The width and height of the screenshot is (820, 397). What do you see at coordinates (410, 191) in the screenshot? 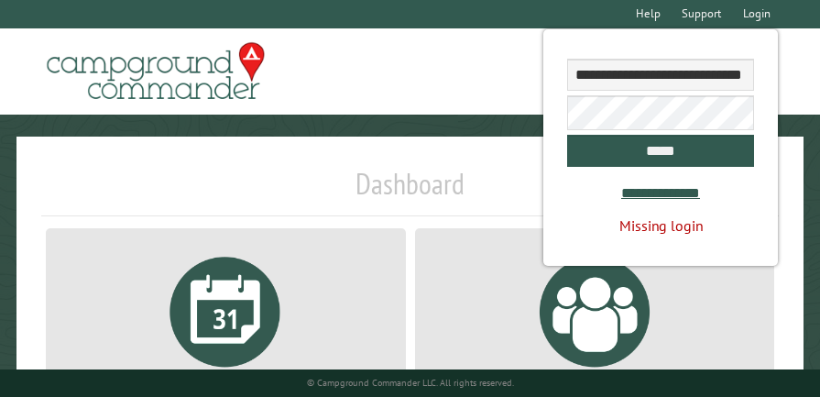
I see `h1: Dashboard` at bounding box center [410, 191].